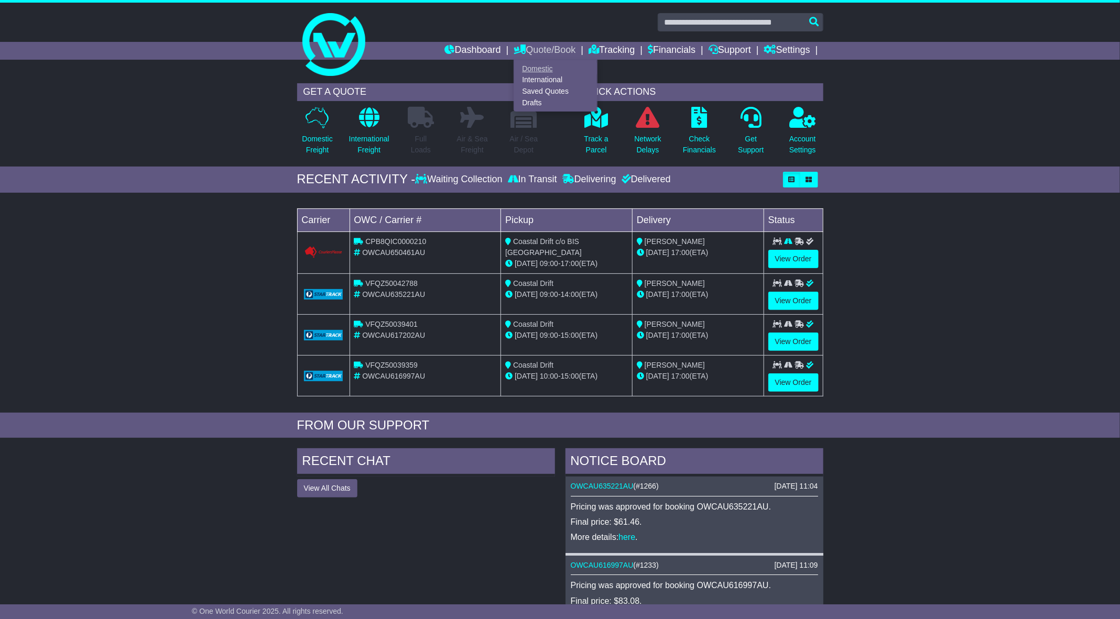  Describe the element at coordinates (327, 488) in the screenshot. I see `button: View All Chats` at that location.